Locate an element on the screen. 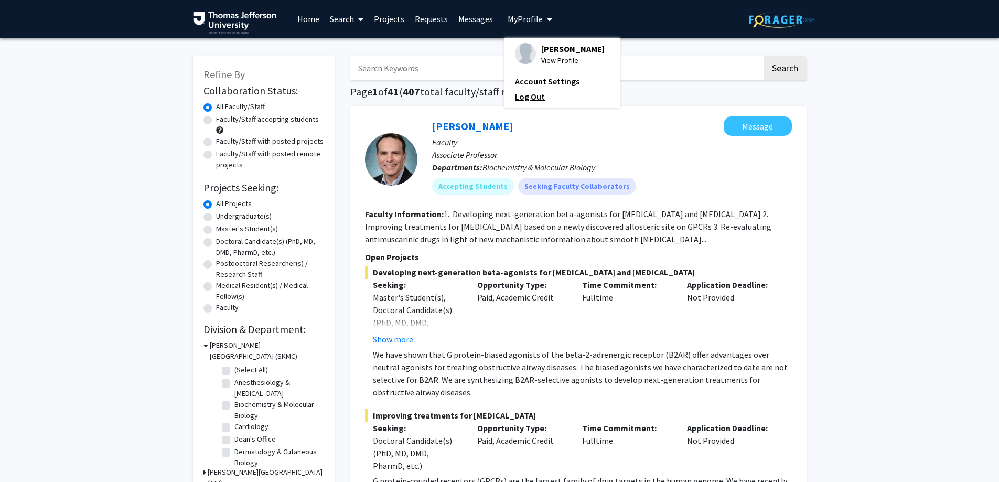  mat-chip: Seeking Faculty Collaborators is located at coordinates (577, 186).